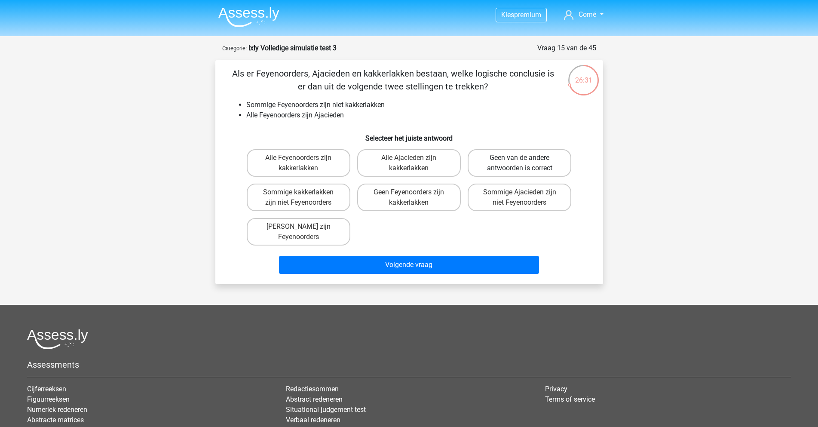 This screenshot has width=818, height=427. I want to click on span: Kies, so click(508, 15).